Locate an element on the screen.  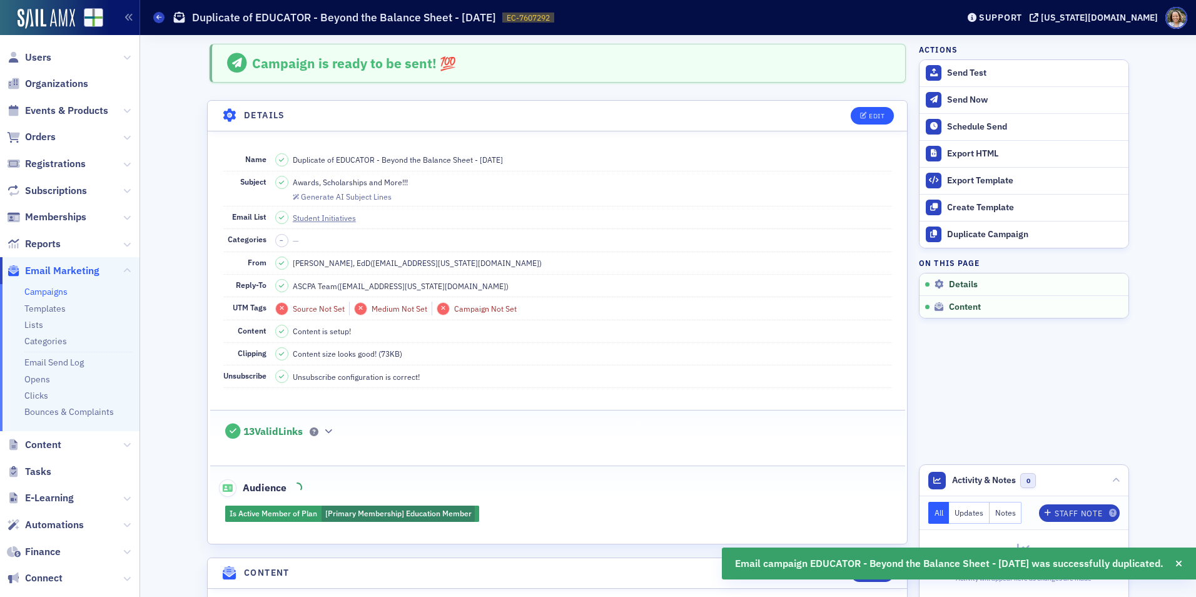
span: From is located at coordinates (257, 262).